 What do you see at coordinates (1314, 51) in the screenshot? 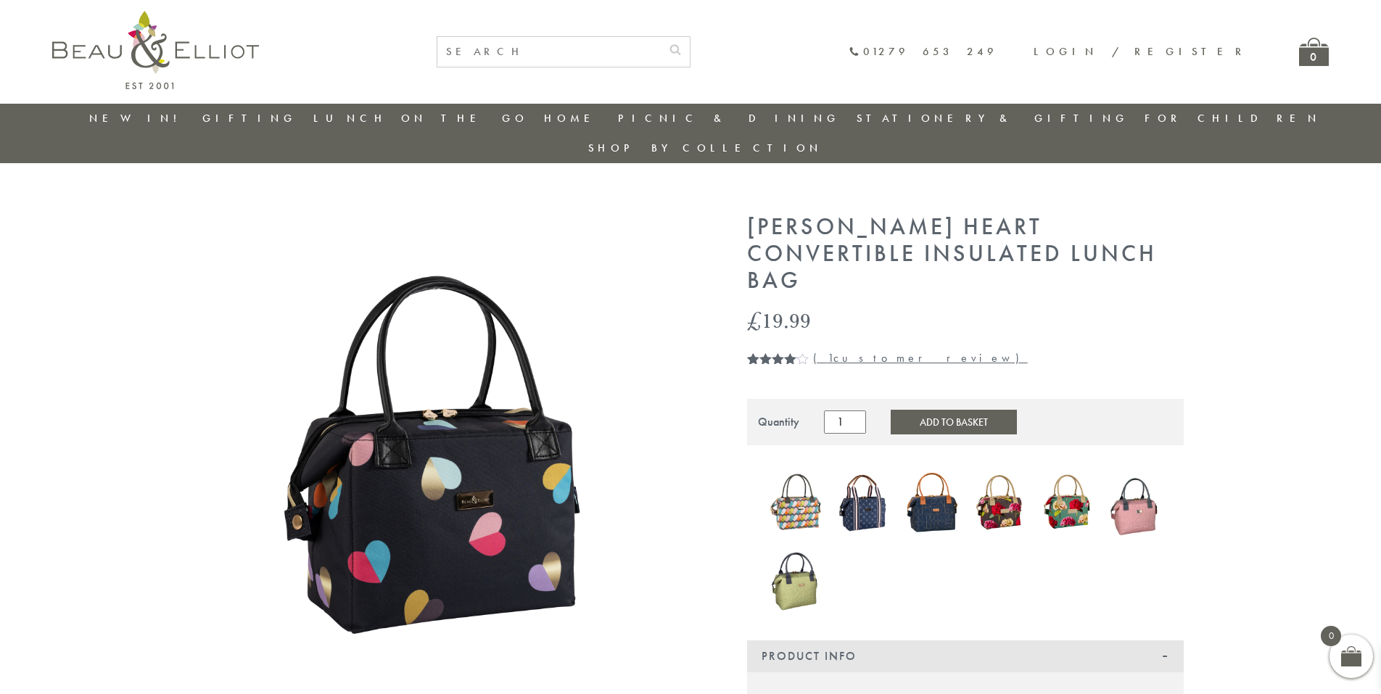
I see `div: 0` at bounding box center [1314, 51].